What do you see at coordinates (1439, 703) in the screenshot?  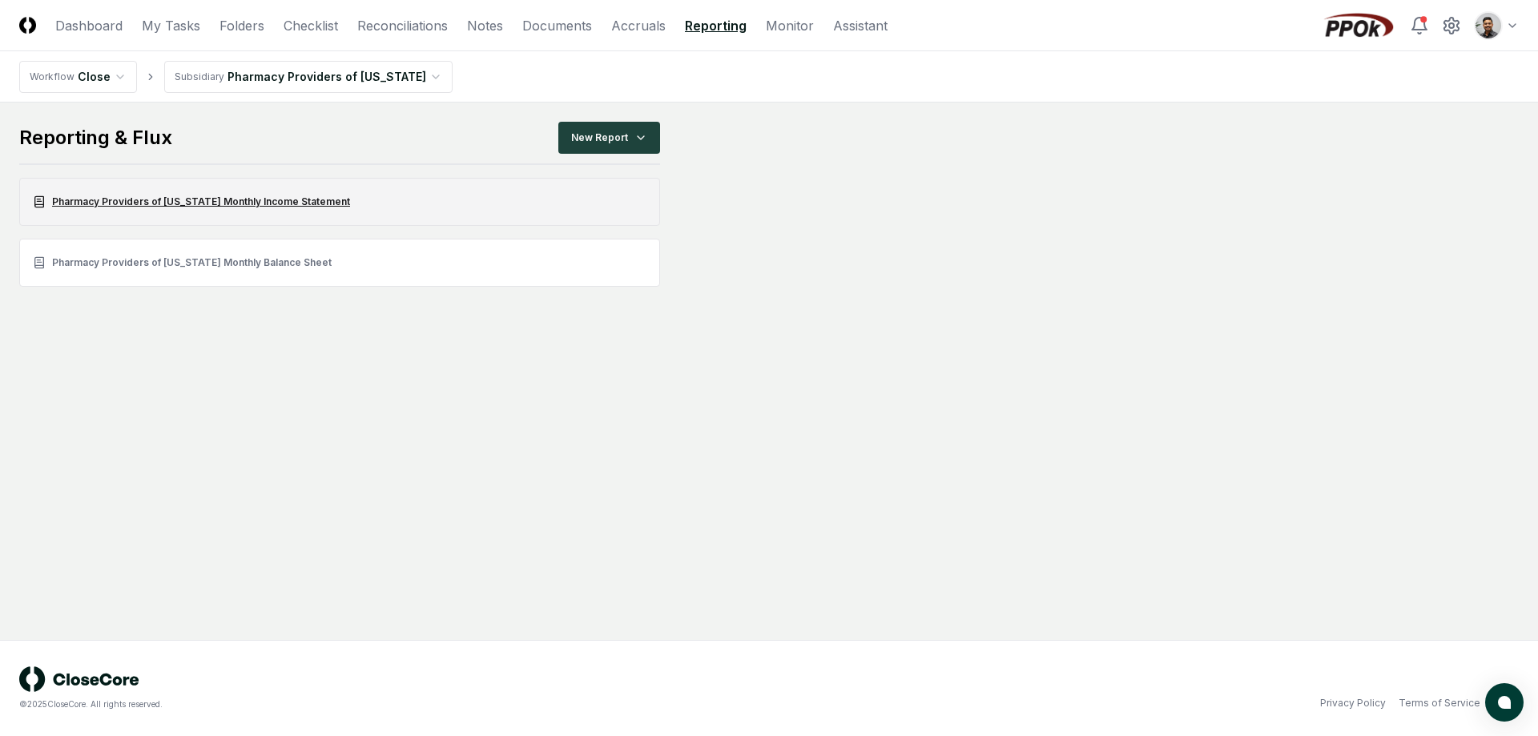 I see `a: Terms of Service` at bounding box center [1439, 703].